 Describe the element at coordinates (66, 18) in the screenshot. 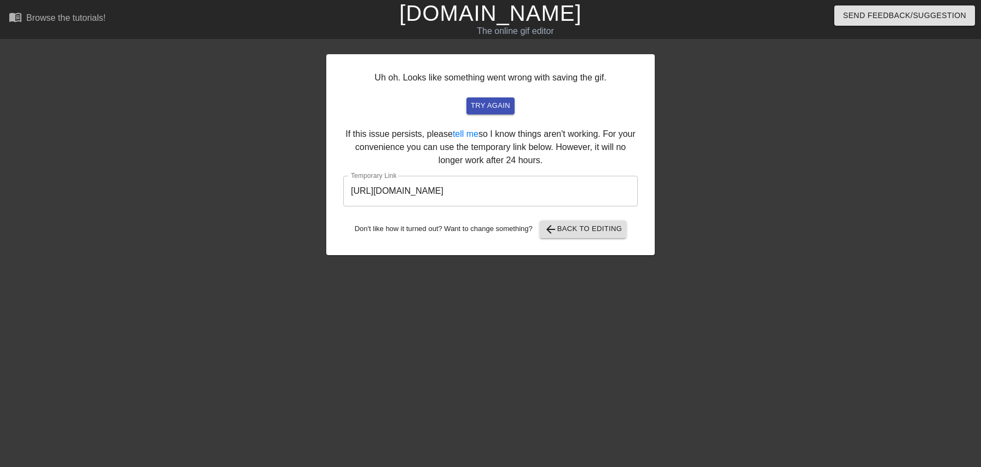

I see `div: Browse the tutorials!` at that location.